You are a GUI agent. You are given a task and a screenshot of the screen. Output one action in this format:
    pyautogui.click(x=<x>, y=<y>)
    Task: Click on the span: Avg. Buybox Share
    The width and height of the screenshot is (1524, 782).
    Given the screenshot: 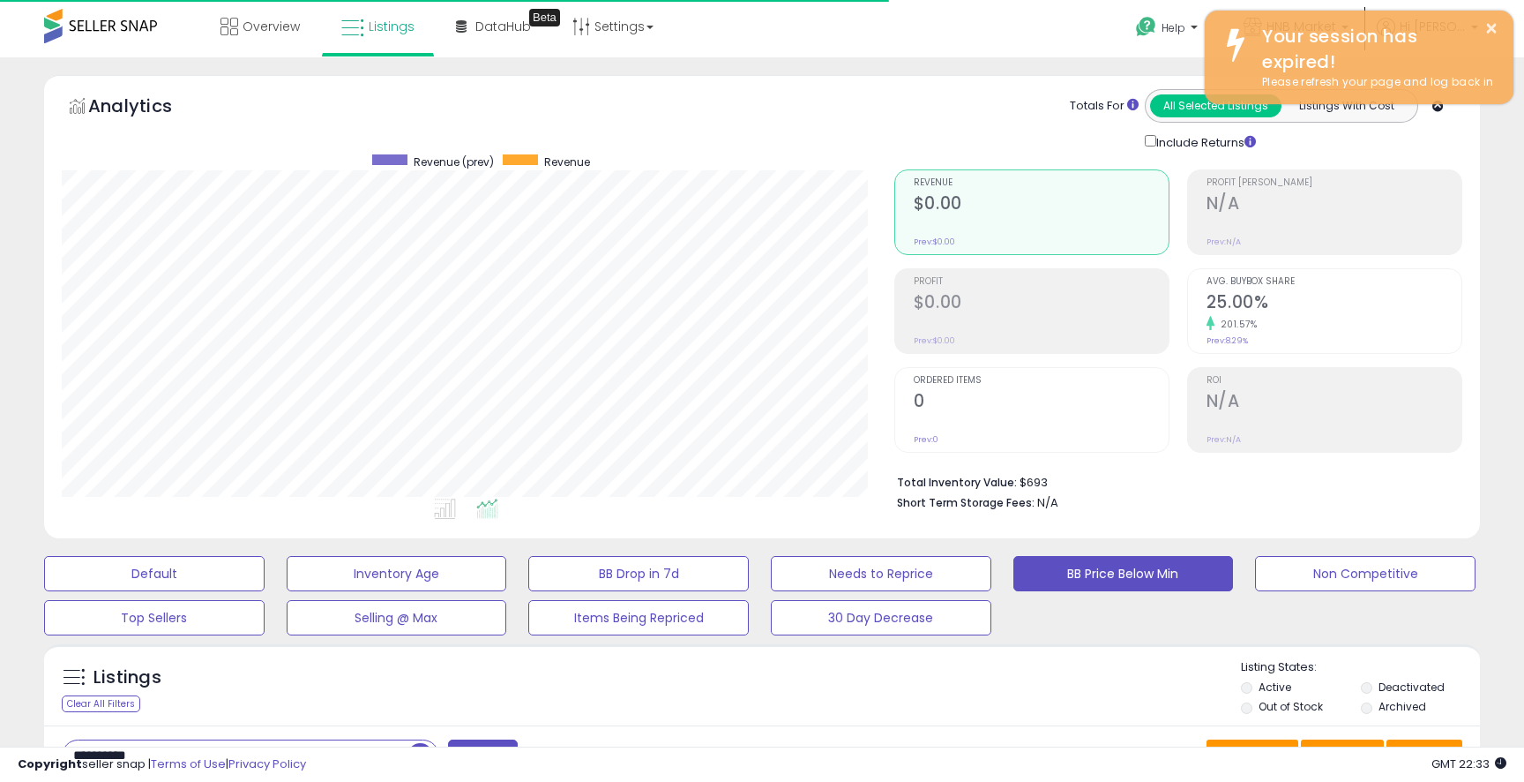 What is the action you would take?
    pyautogui.click(x=1334, y=281)
    